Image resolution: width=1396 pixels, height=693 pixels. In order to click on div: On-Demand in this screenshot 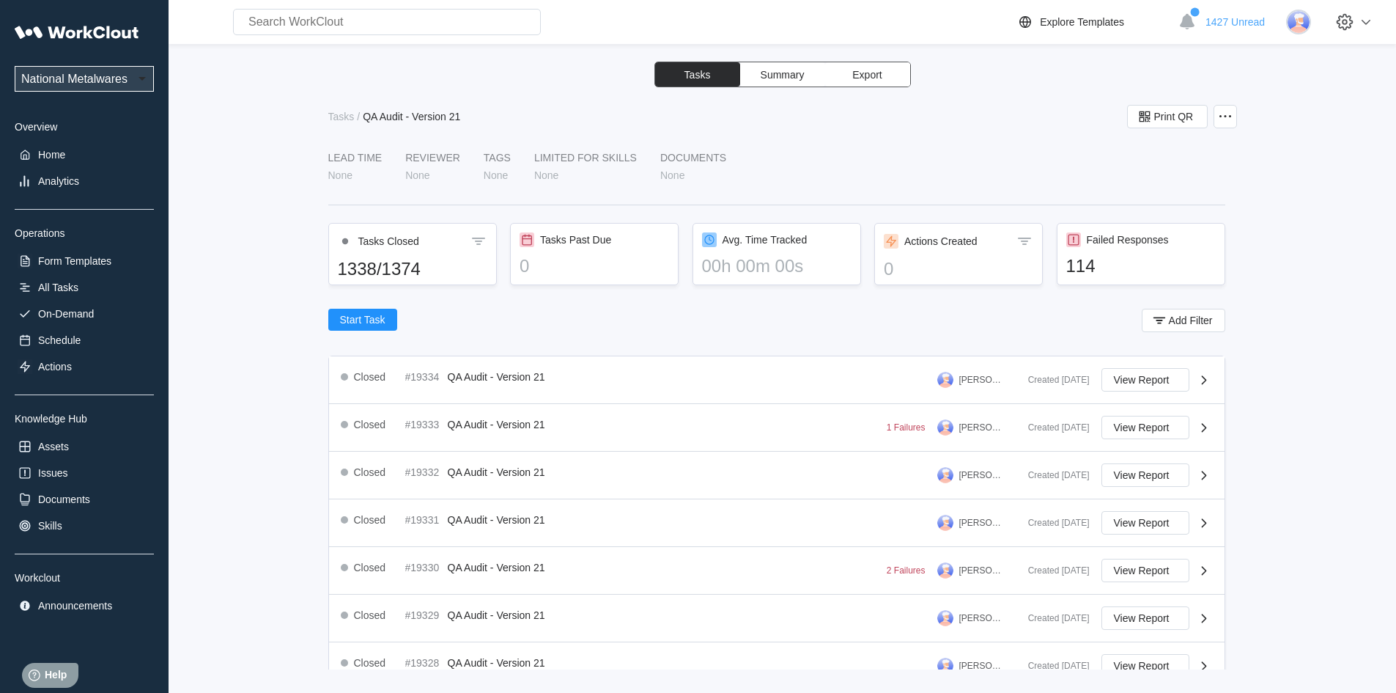, I will do `click(66, 314)`.